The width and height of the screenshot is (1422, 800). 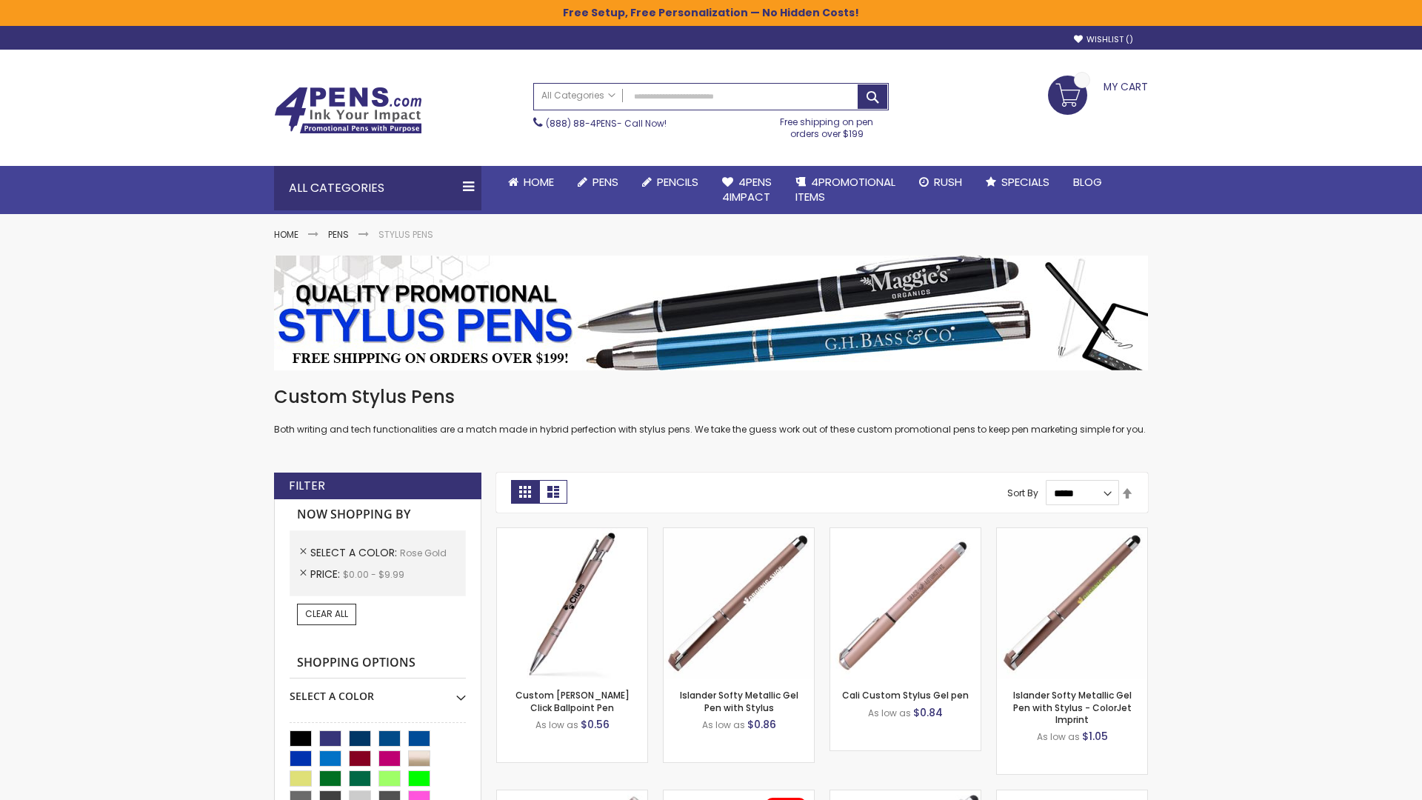 What do you see at coordinates (579, 96) in the screenshot?
I see `span: All Categories` at bounding box center [579, 96].